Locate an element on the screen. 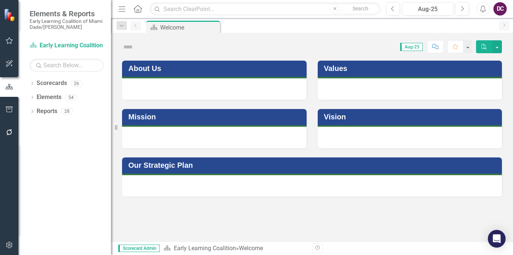  a: Scorecards is located at coordinates (52, 83).